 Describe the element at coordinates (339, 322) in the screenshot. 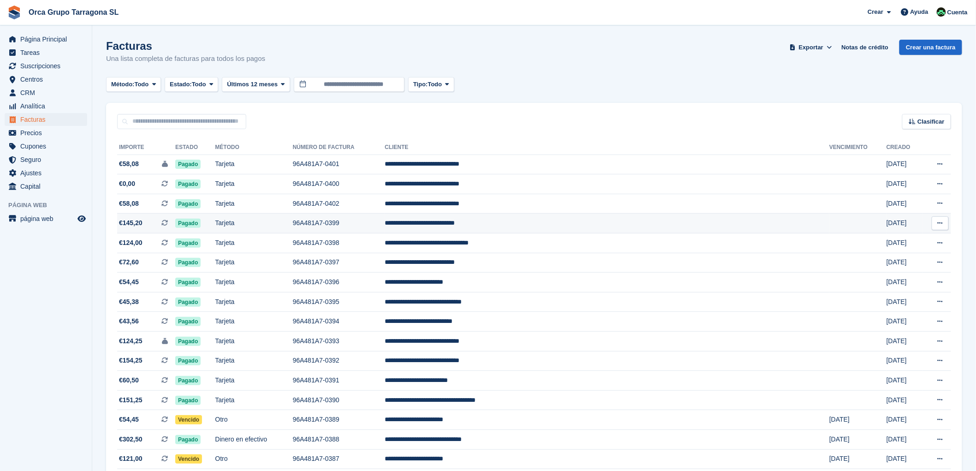

I see `td: 96A481A7-0394` at that location.